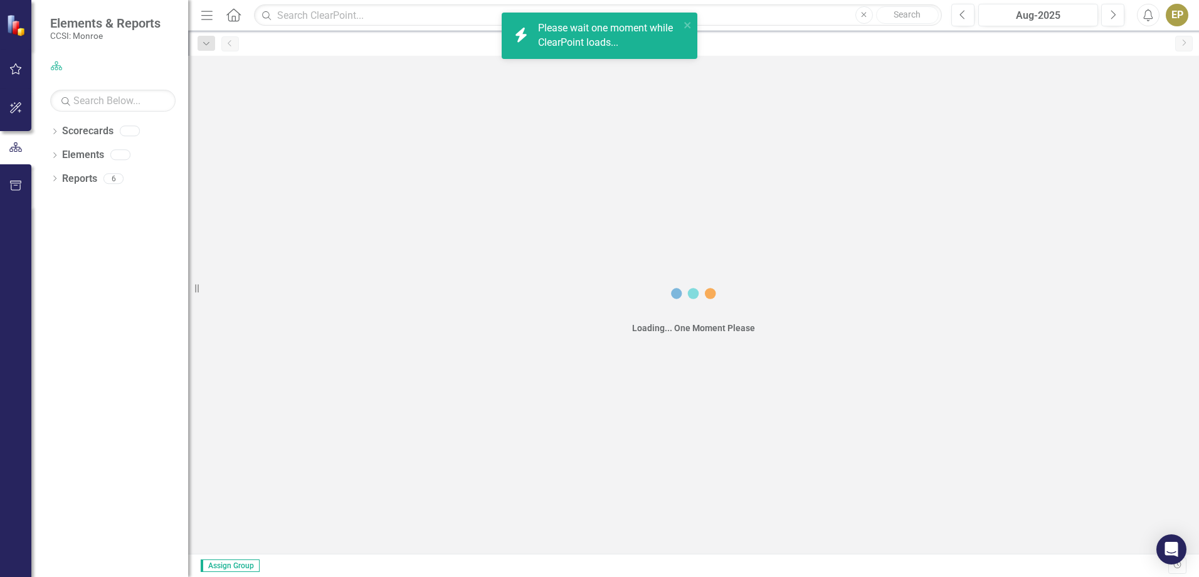 This screenshot has height=577, width=1199. I want to click on a: Scorecards, so click(88, 131).